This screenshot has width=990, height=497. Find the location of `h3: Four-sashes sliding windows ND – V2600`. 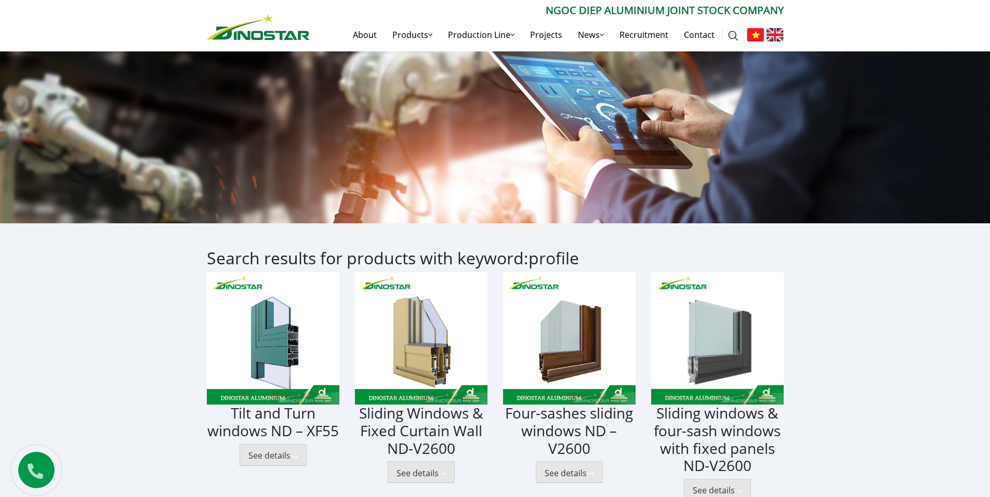

h3: Four-sashes sliding windows ND – V2600 is located at coordinates (569, 431).